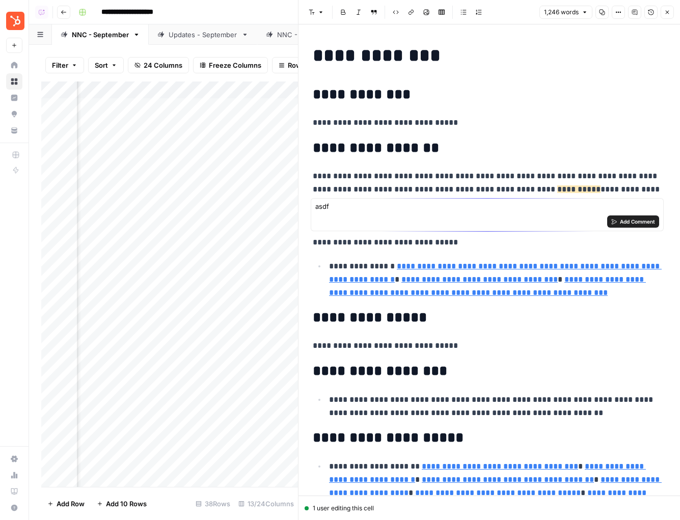  Describe the element at coordinates (100, 35) in the screenshot. I see `div: NNC - September` at that location.